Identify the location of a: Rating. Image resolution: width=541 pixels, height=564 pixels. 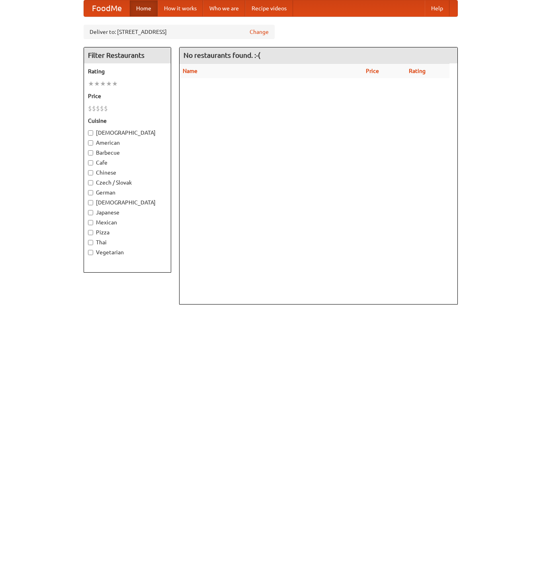
(417, 71).